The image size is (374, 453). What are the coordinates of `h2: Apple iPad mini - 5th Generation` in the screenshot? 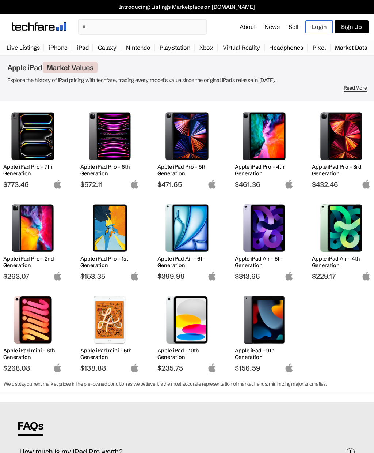 It's located at (110, 354).